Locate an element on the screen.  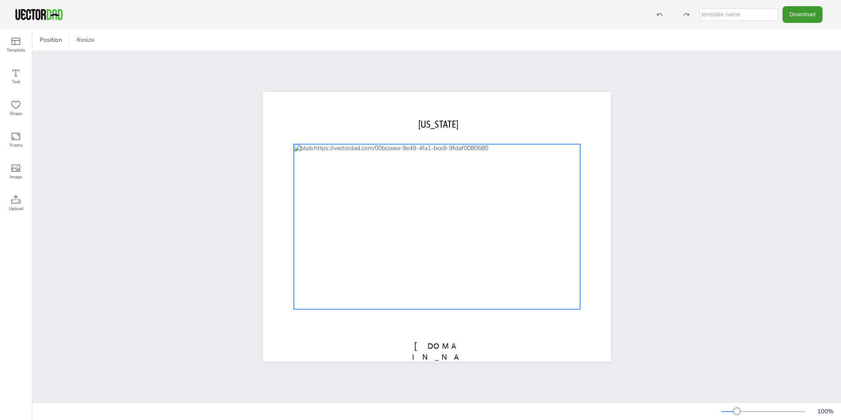
span: Position is located at coordinates (51, 40).